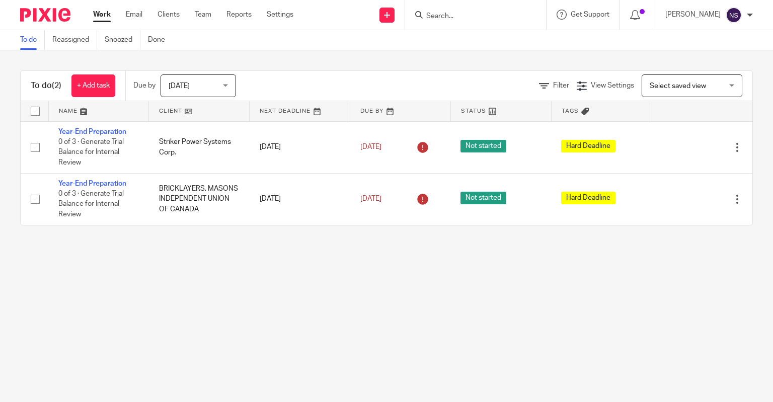 The image size is (773, 402). Describe the element at coordinates (471, 17) in the screenshot. I see `input: Search` at that location.